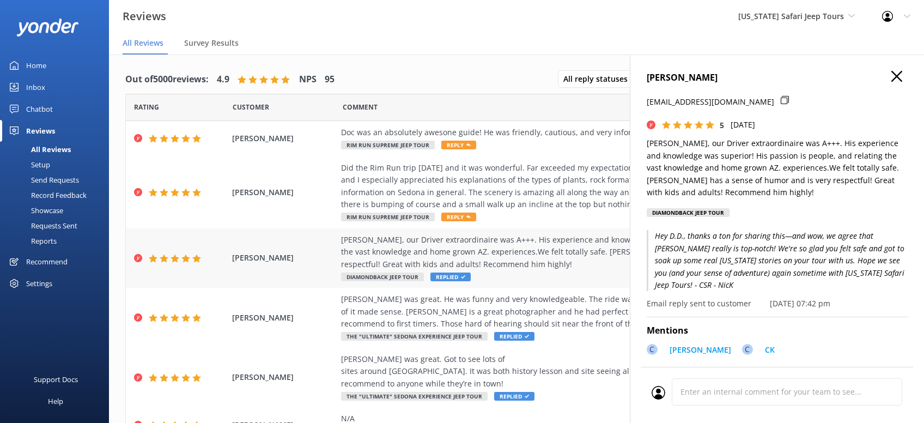 The image size is (924, 423). I want to click on a: CK, so click(767, 351).